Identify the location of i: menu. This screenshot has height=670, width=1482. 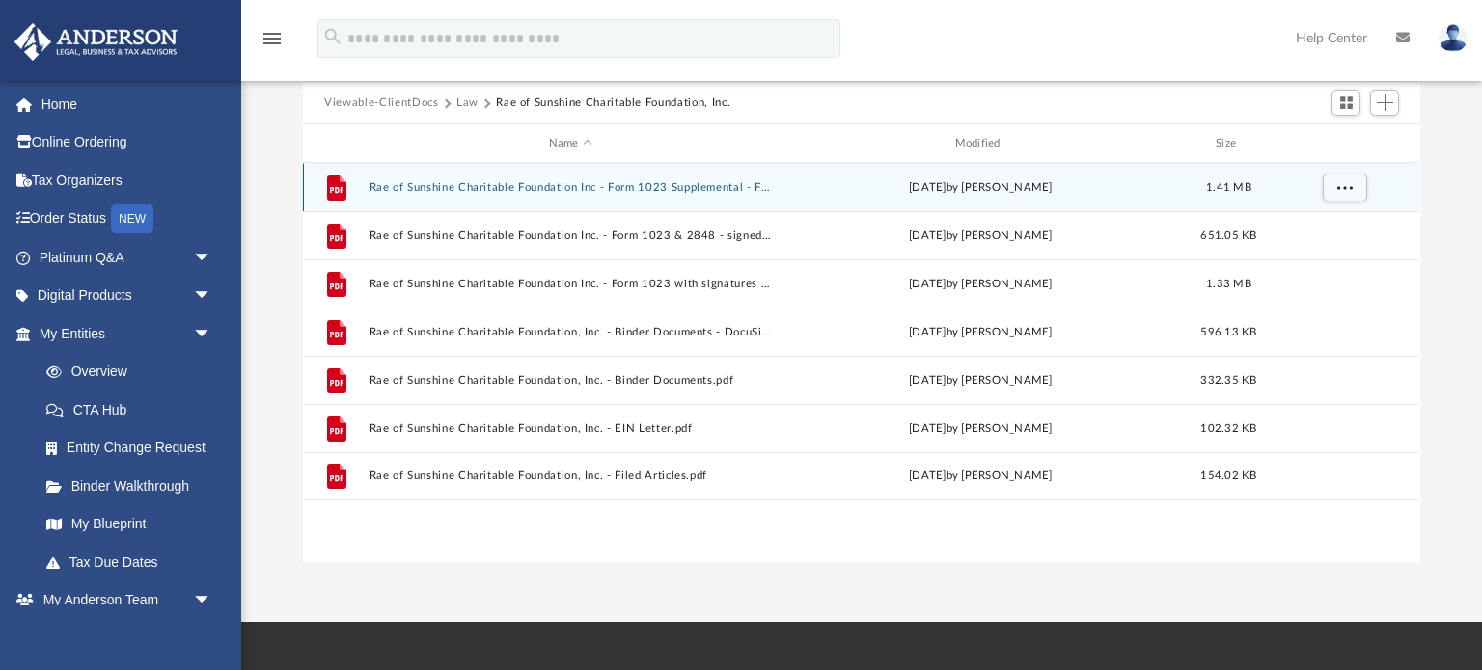
(272, 39).